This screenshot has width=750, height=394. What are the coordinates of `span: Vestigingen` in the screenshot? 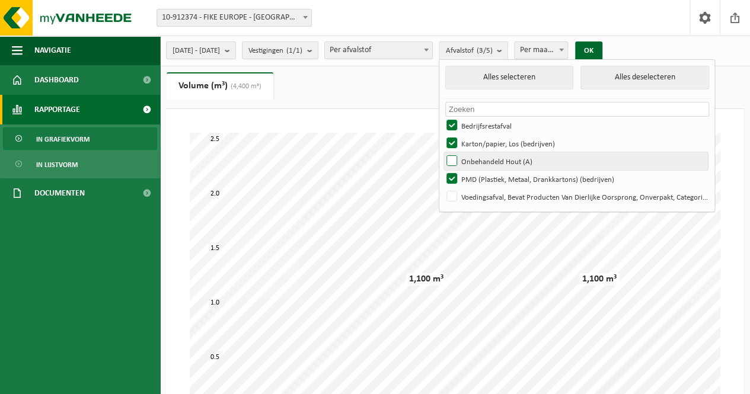 It's located at (275, 51).